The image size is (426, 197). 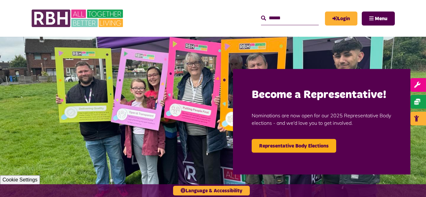 I want to click on button: Navigation, so click(x=378, y=18).